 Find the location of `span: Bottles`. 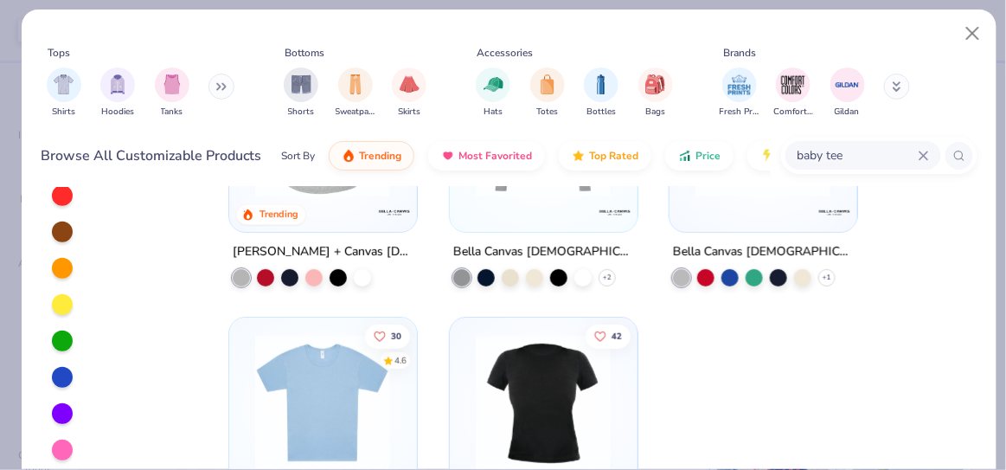

span: Bottles is located at coordinates (601, 112).